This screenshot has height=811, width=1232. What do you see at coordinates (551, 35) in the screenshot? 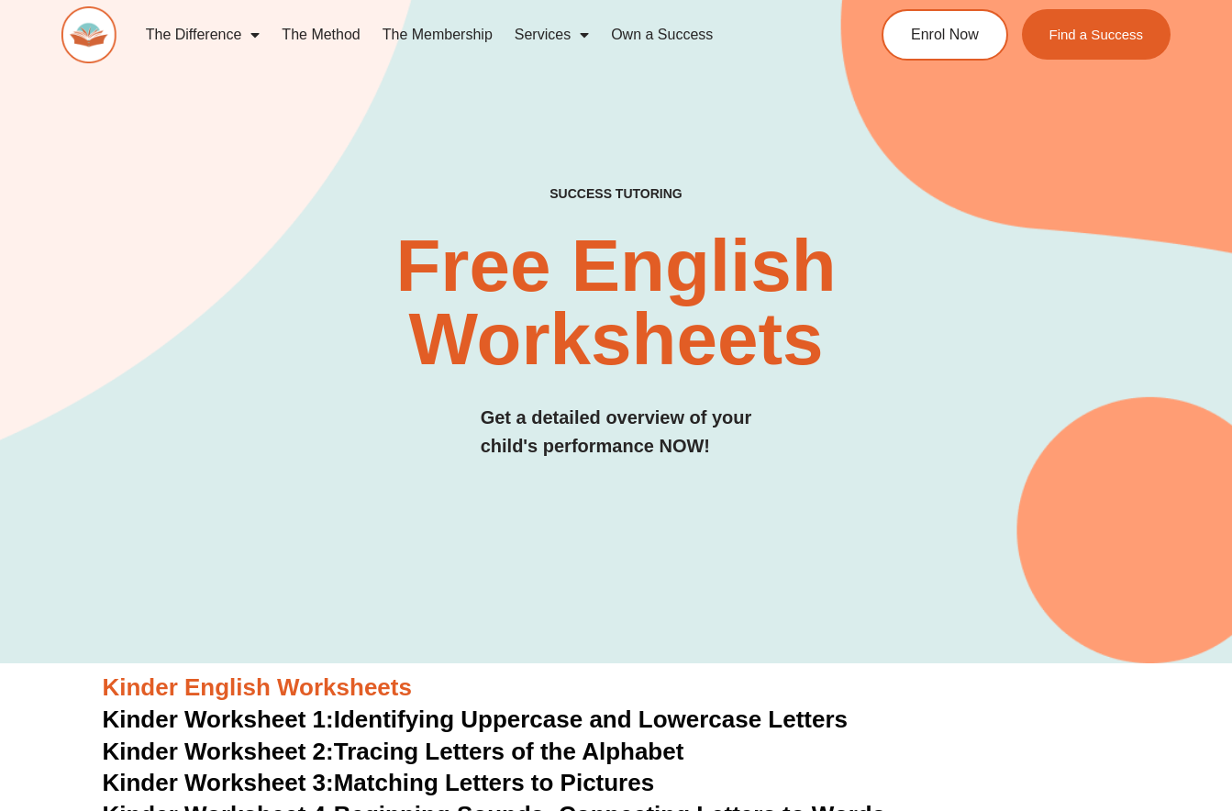
I see `a: Services` at bounding box center [551, 35].